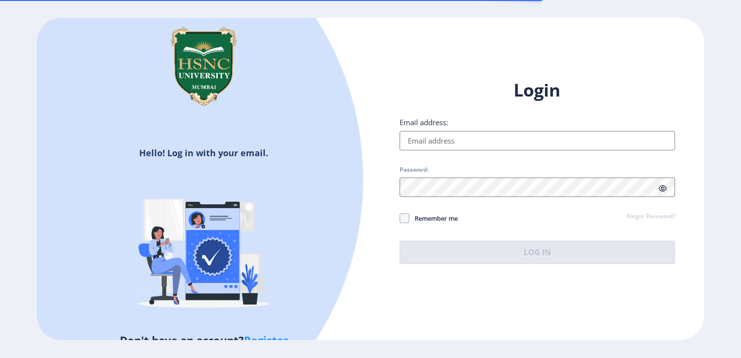 The width and height of the screenshot is (741, 358). I want to click on a: Register, so click(266, 340).